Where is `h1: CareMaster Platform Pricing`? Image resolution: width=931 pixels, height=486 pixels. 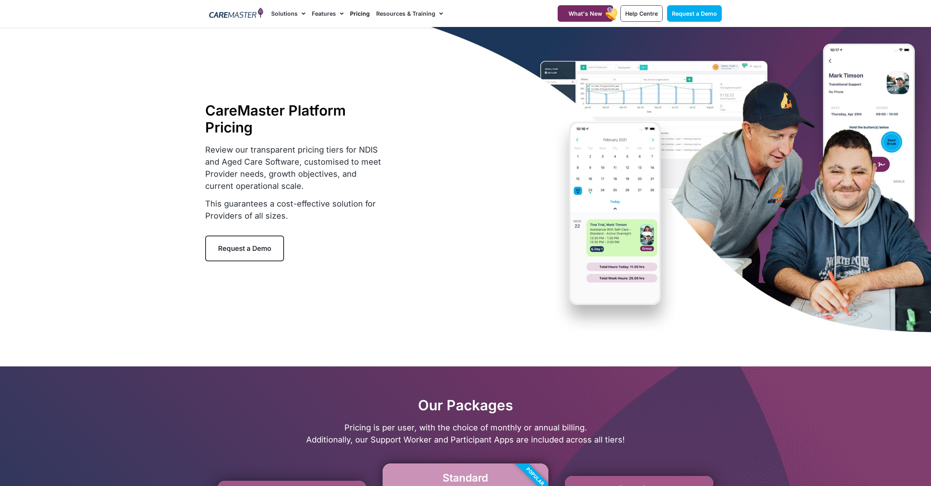
h1: CareMaster Platform Pricing is located at coordinates (296, 119).